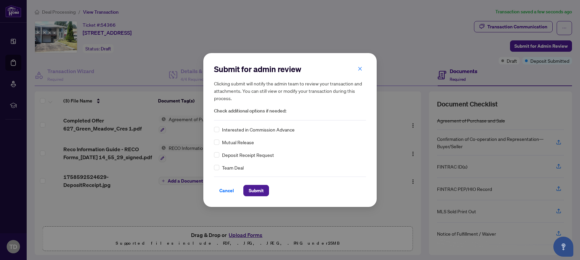 This screenshot has height=260, width=580. I want to click on button: Submit, so click(256, 190).